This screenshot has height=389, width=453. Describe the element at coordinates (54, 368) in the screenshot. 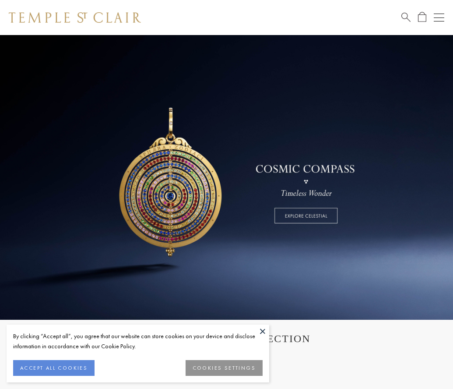

I see `button: ACCEPT ALL COOKIES` at that location.